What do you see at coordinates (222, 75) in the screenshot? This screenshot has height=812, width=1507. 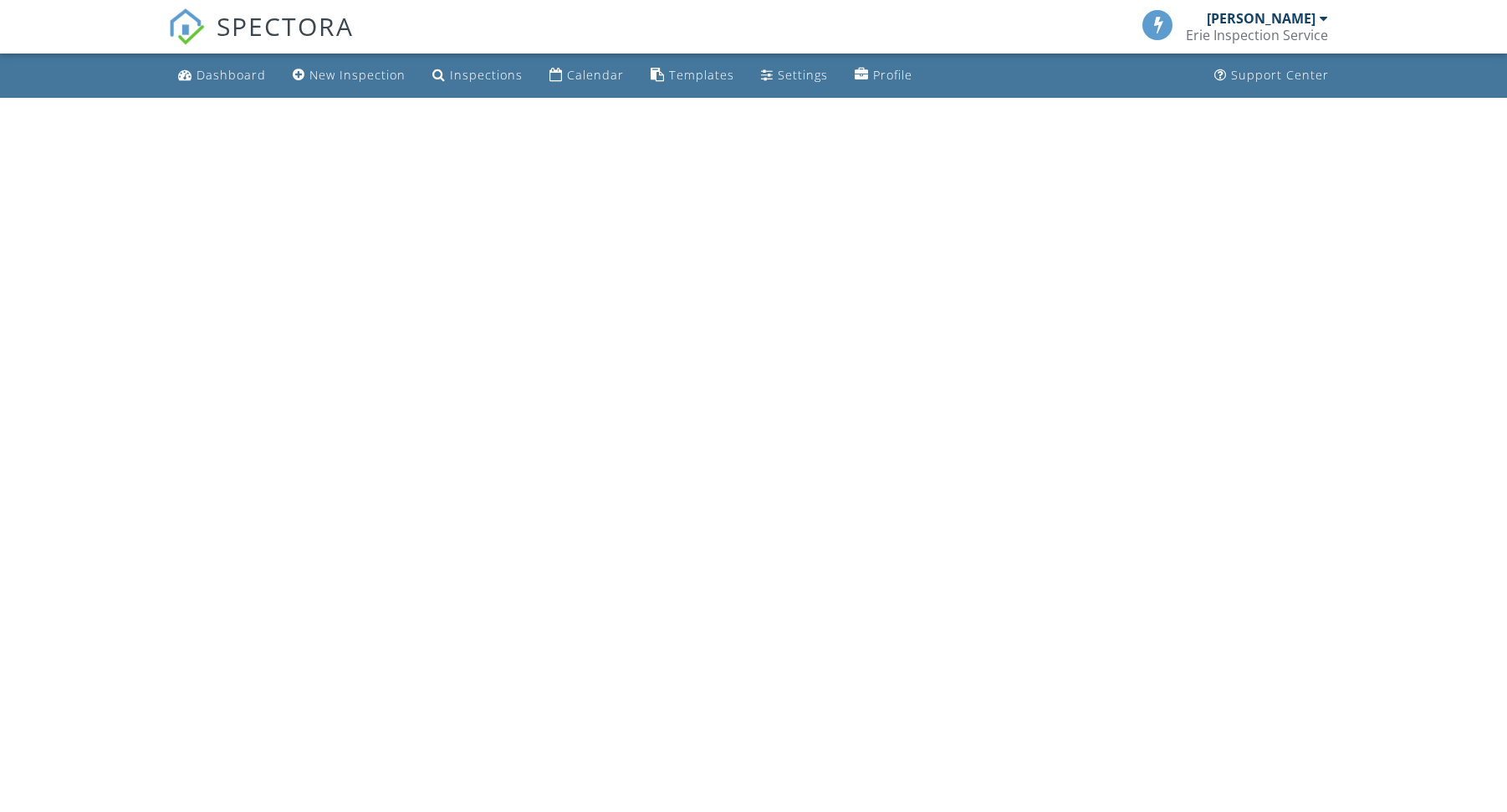 I see `a: Dashboard` at bounding box center [222, 75].